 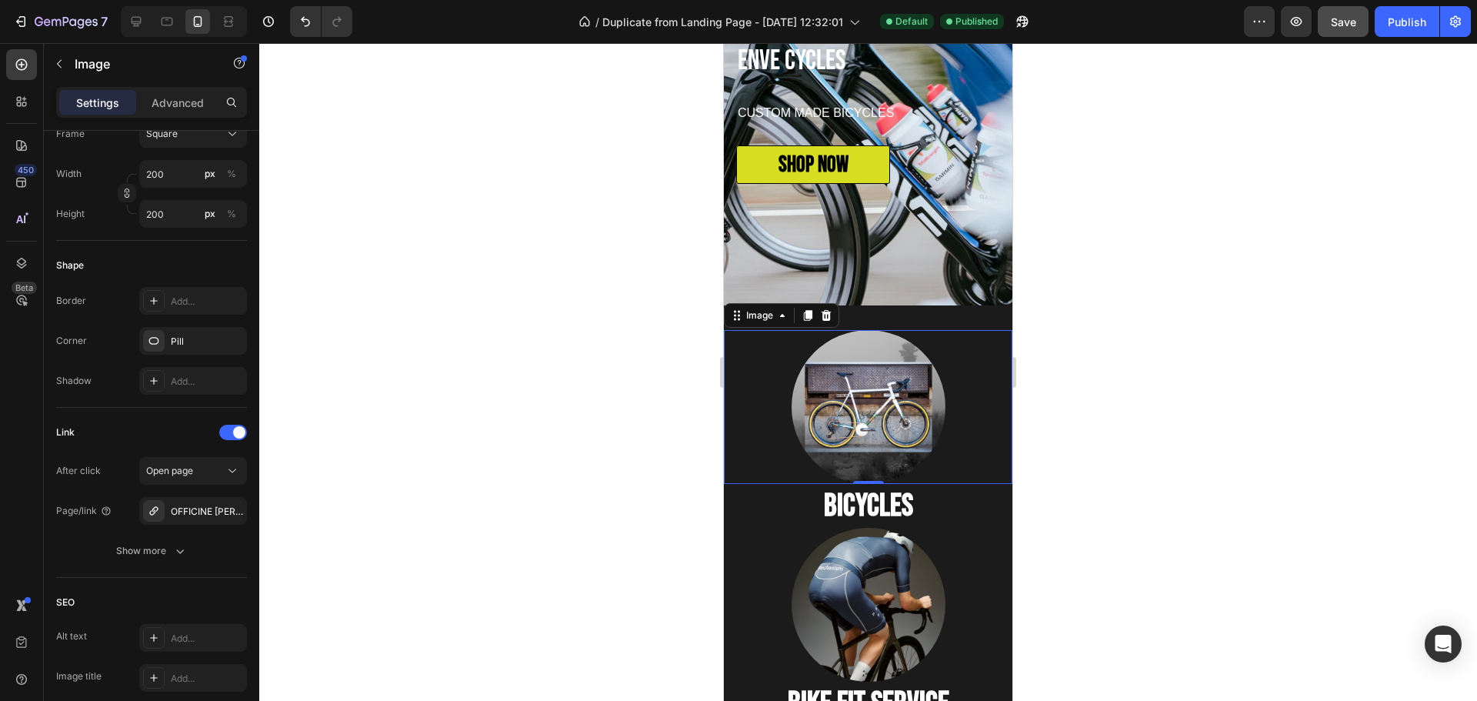 I want to click on div: Border, so click(x=71, y=301).